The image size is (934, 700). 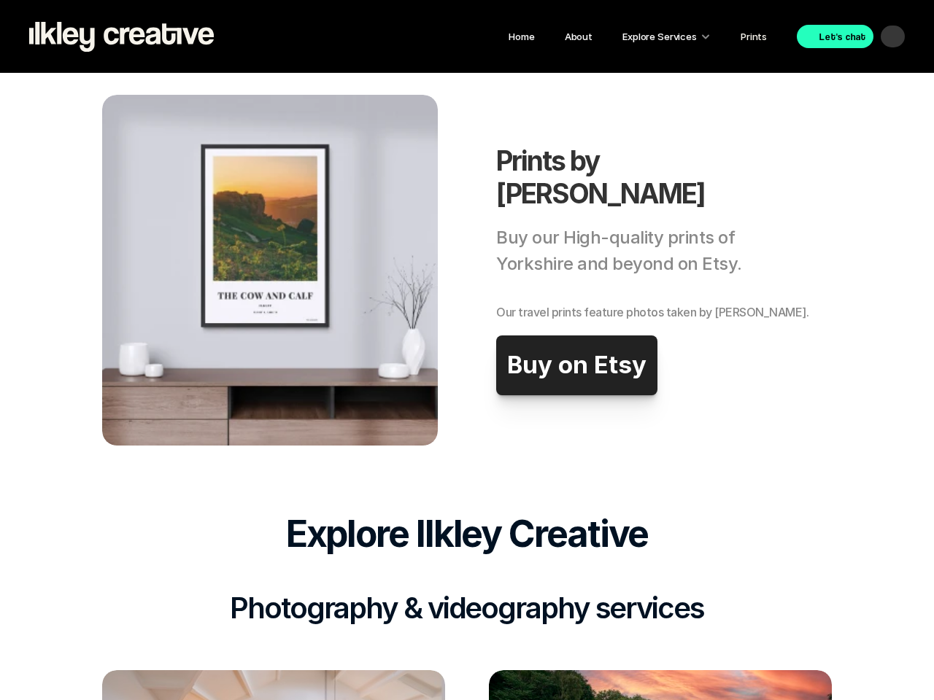 I want to click on a: Buy on Etsy, so click(x=576, y=365).